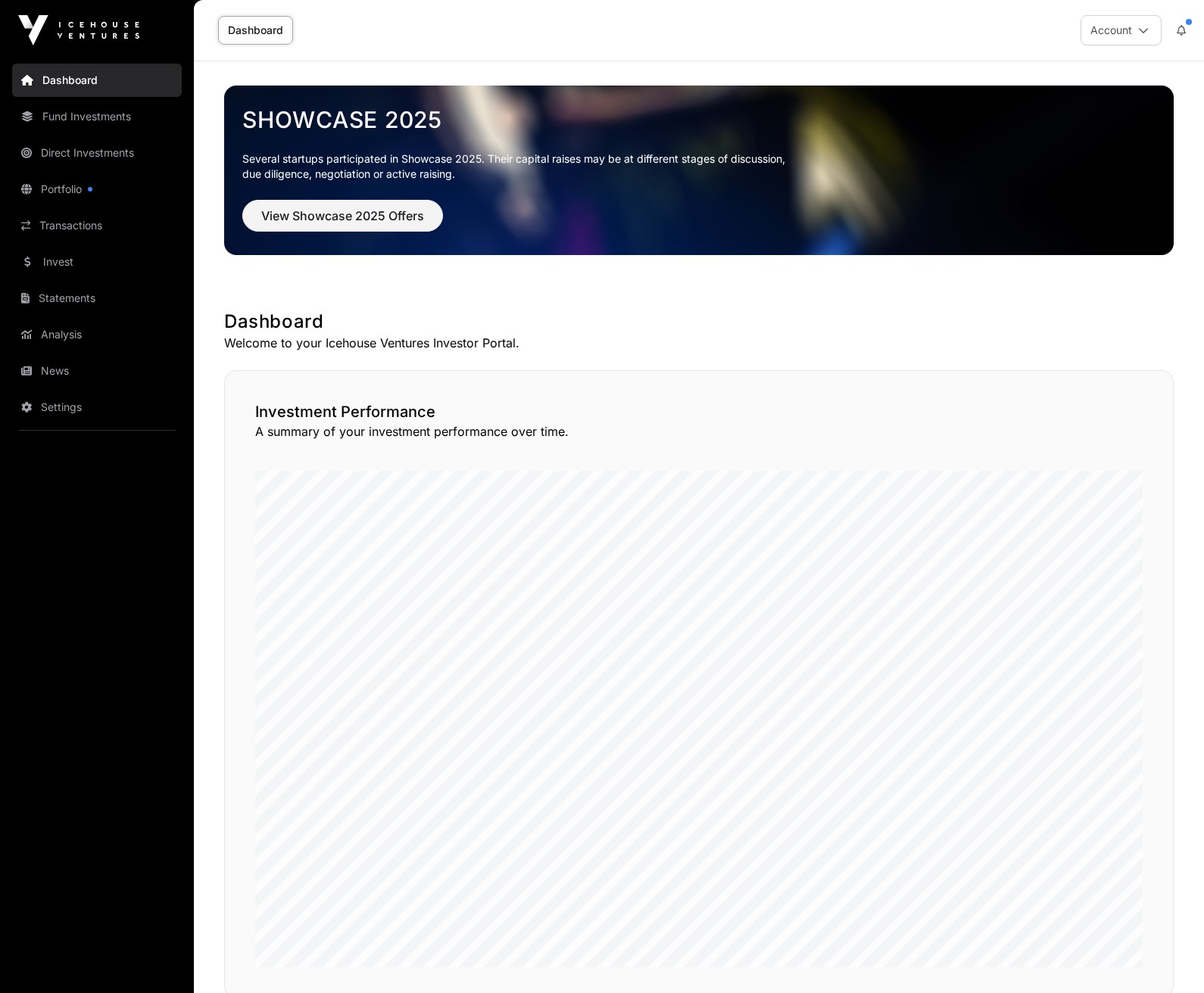 This screenshot has width=1204, height=993. What do you see at coordinates (97, 153) in the screenshot?
I see `a: Direct Investments` at bounding box center [97, 153].